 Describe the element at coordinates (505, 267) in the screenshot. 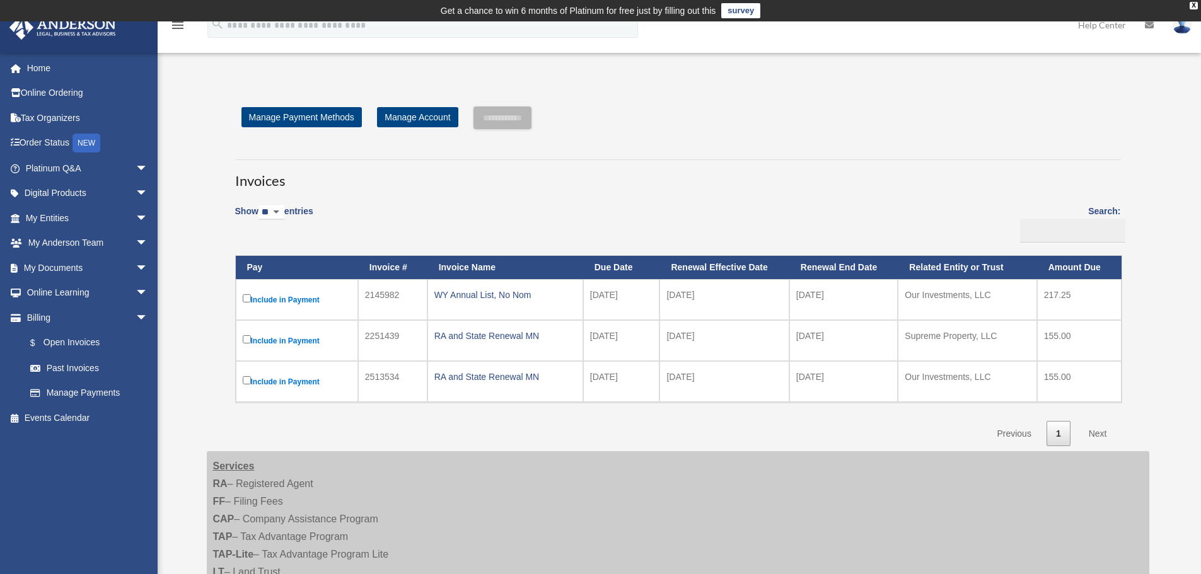

I see `th: Invoice Name: activate to sort column ascending` at that location.